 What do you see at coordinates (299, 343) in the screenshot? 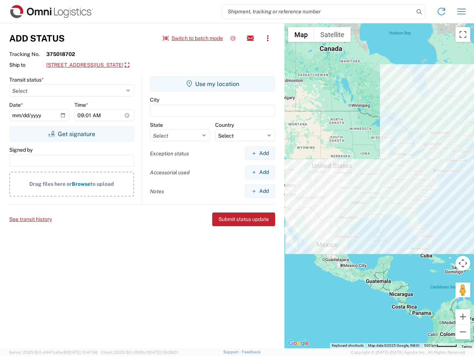
I see `img: Google` at bounding box center [299, 343].